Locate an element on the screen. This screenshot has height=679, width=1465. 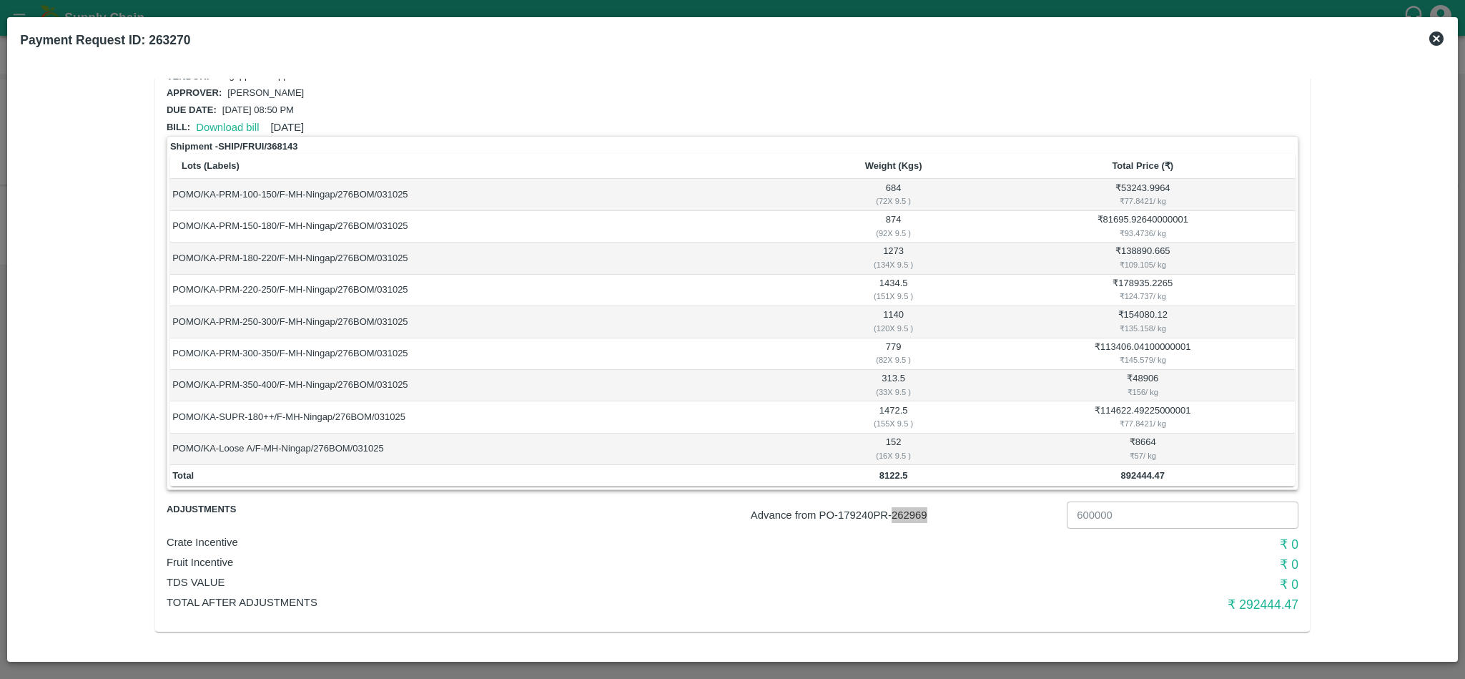
b: Payment Request ID: 263270 is located at coordinates (105, 40).